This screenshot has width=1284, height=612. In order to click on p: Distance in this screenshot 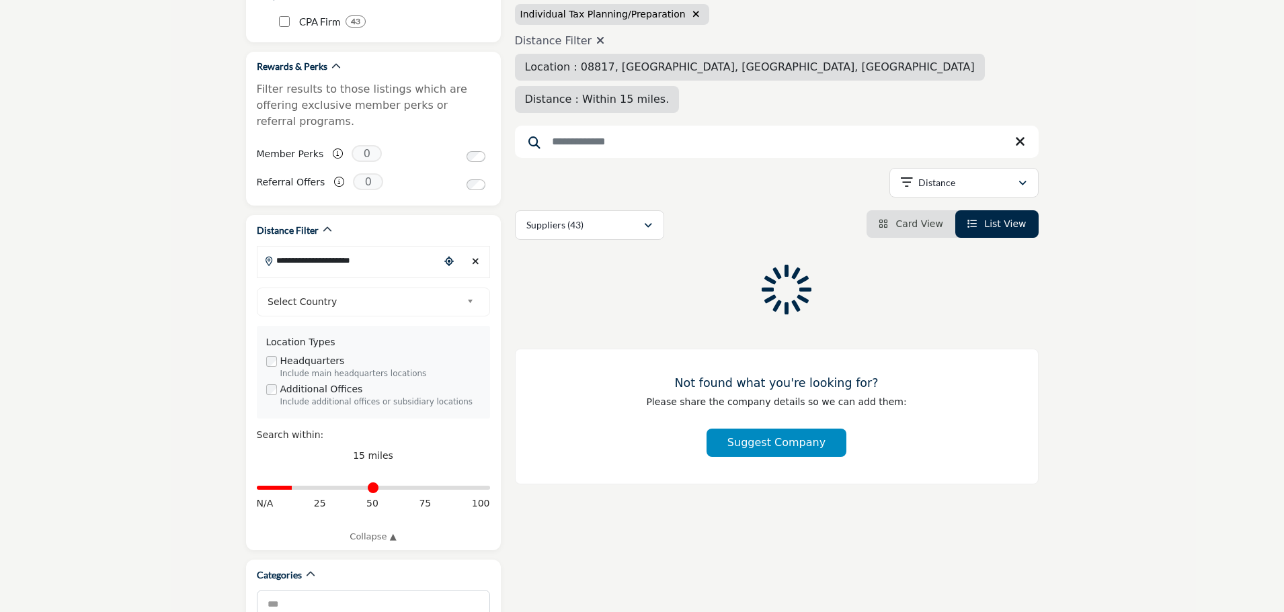, I will do `click(936, 183)`.